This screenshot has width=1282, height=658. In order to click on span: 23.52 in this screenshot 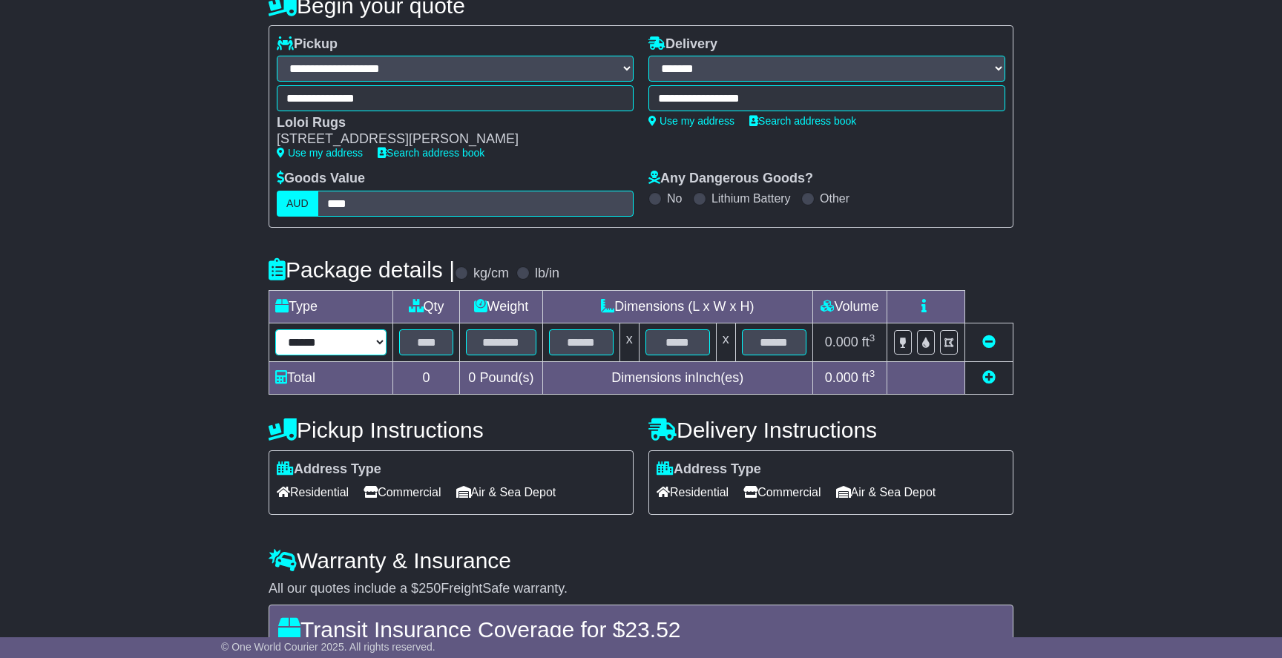, I will do `click(652, 629)`.